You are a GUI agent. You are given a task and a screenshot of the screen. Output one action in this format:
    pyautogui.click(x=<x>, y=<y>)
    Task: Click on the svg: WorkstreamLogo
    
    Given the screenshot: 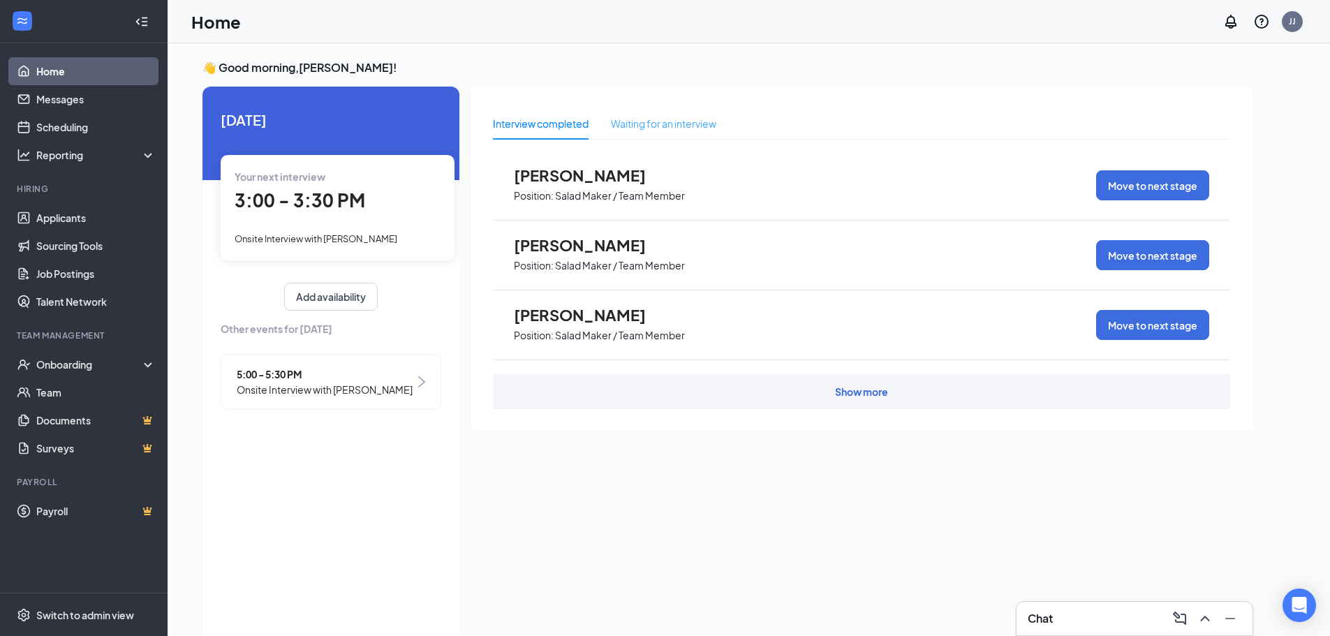 What is the action you would take?
    pyautogui.click(x=22, y=21)
    